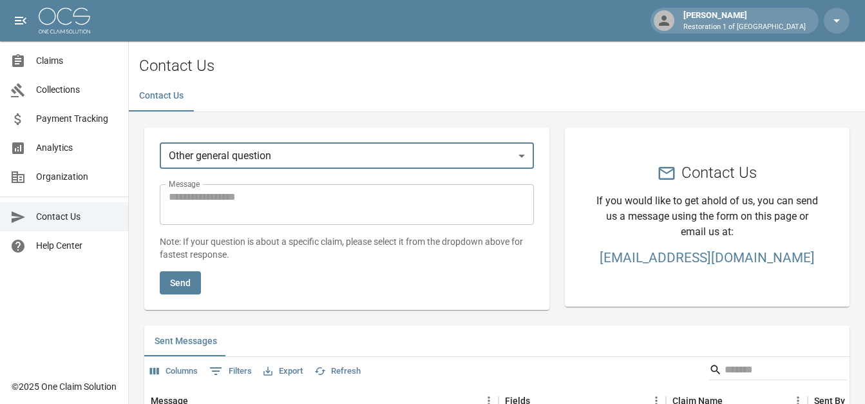 The width and height of the screenshot is (865, 404). I want to click on span: Help Center, so click(77, 245).